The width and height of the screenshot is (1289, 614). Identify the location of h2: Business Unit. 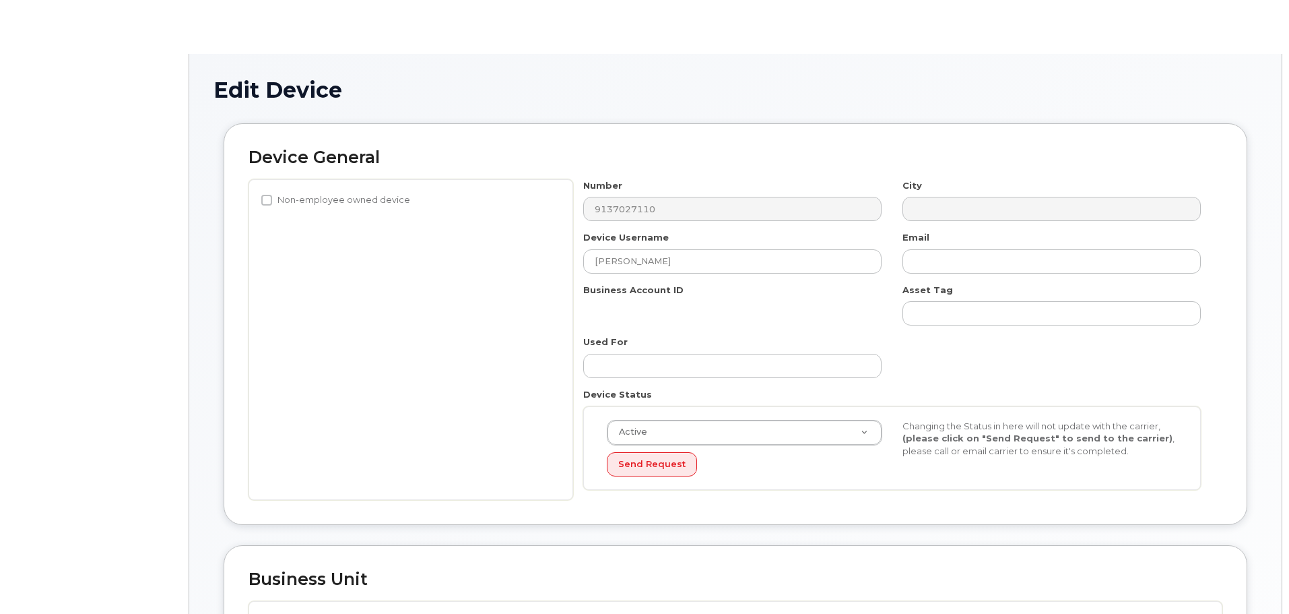
(736, 579).